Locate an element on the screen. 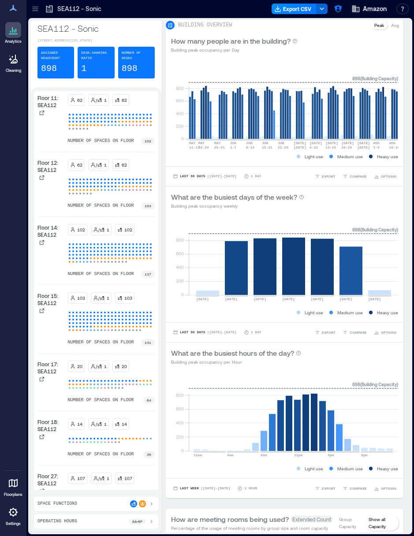 Image resolution: width=414 pixels, height=536 pixels. span: COMPARE is located at coordinates (358, 333).